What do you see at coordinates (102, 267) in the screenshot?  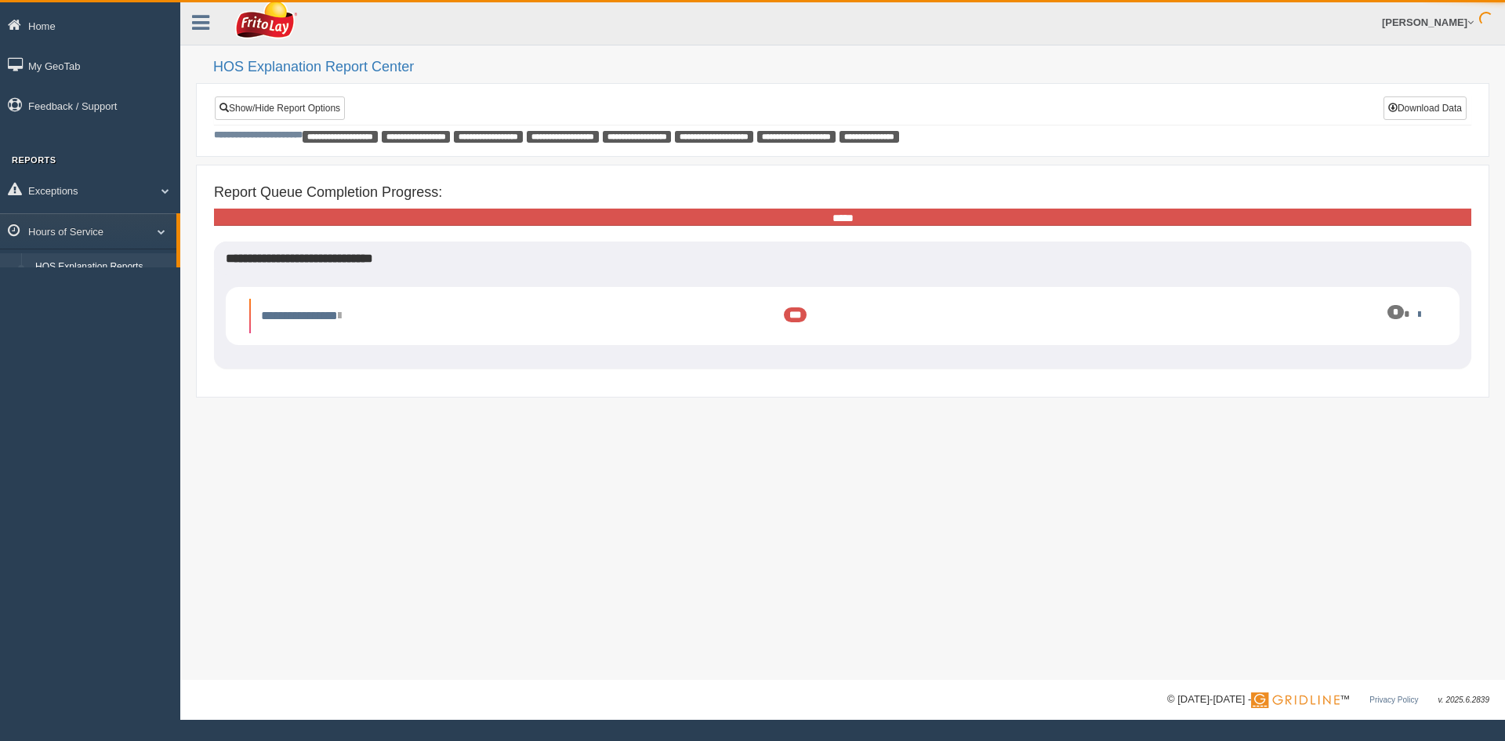 I see `a: HOS Explanation Reports` at bounding box center [102, 267].